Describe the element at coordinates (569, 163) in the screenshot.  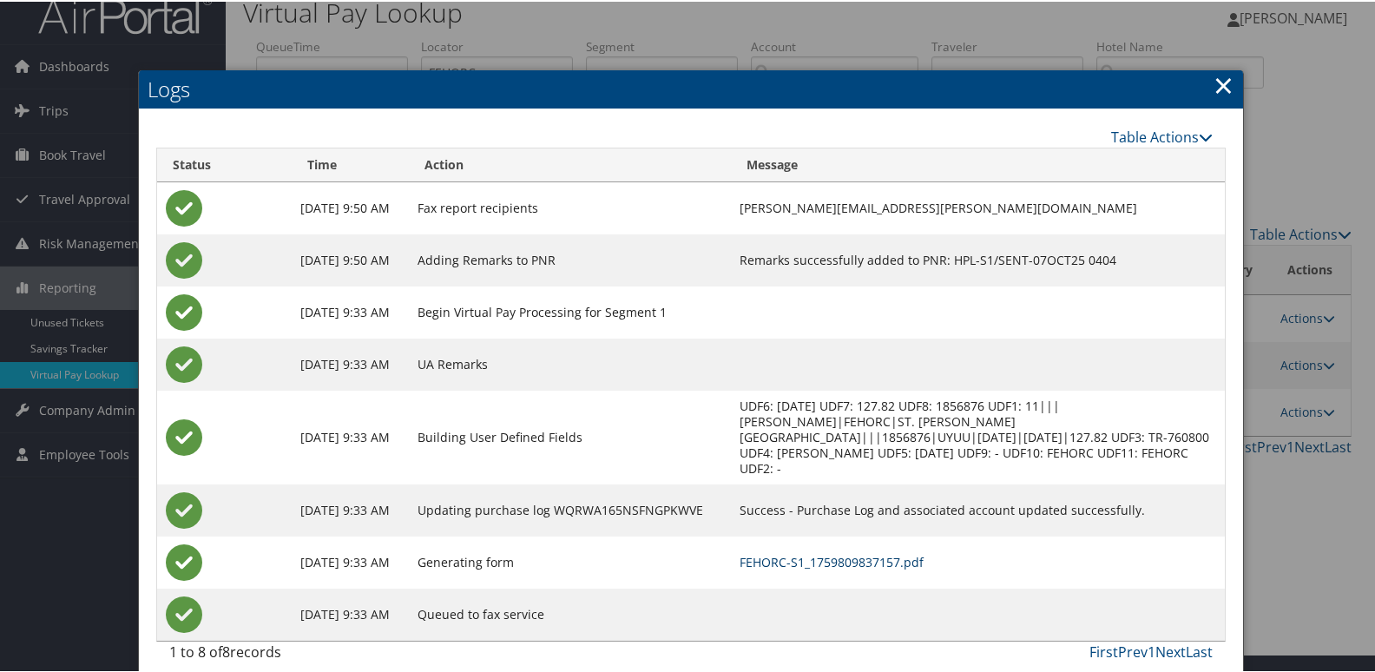
I see `th: Action: activate to sort column ascending` at that location.